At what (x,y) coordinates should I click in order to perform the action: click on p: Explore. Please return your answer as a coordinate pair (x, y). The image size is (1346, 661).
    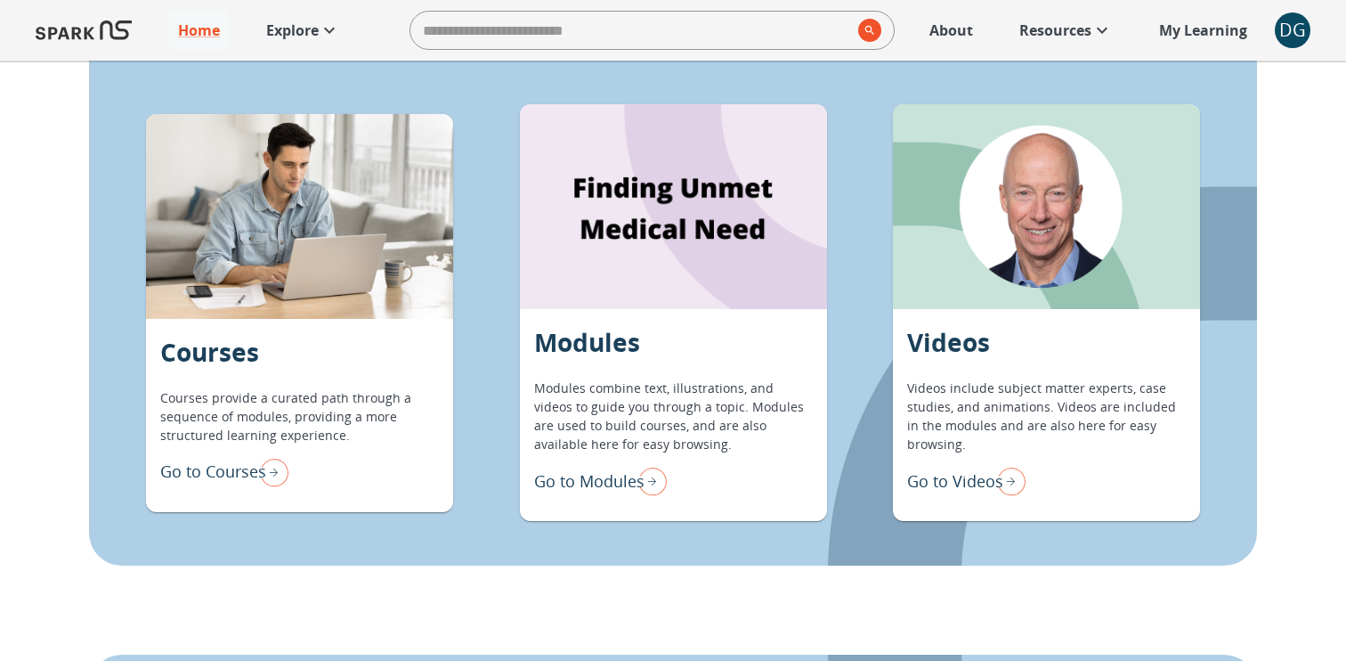
    Looking at the image, I should click on (292, 30).